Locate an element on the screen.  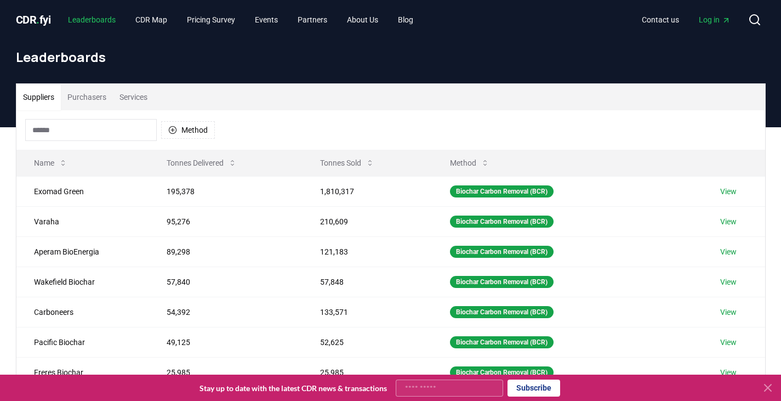
button: Tonnes Delivered is located at coordinates (202, 163).